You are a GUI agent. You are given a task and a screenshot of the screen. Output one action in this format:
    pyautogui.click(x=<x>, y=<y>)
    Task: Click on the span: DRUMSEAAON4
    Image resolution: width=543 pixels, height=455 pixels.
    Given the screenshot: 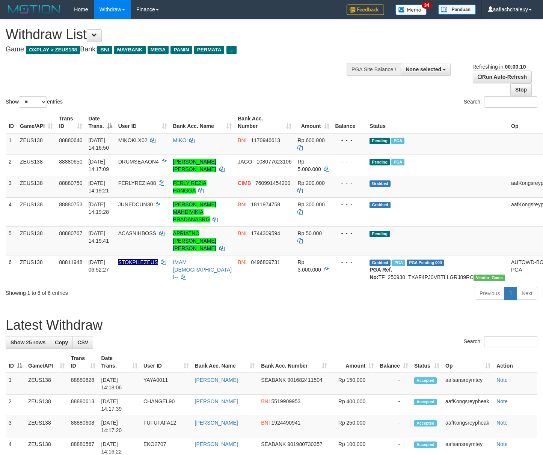 What is the action you would take?
    pyautogui.click(x=138, y=162)
    